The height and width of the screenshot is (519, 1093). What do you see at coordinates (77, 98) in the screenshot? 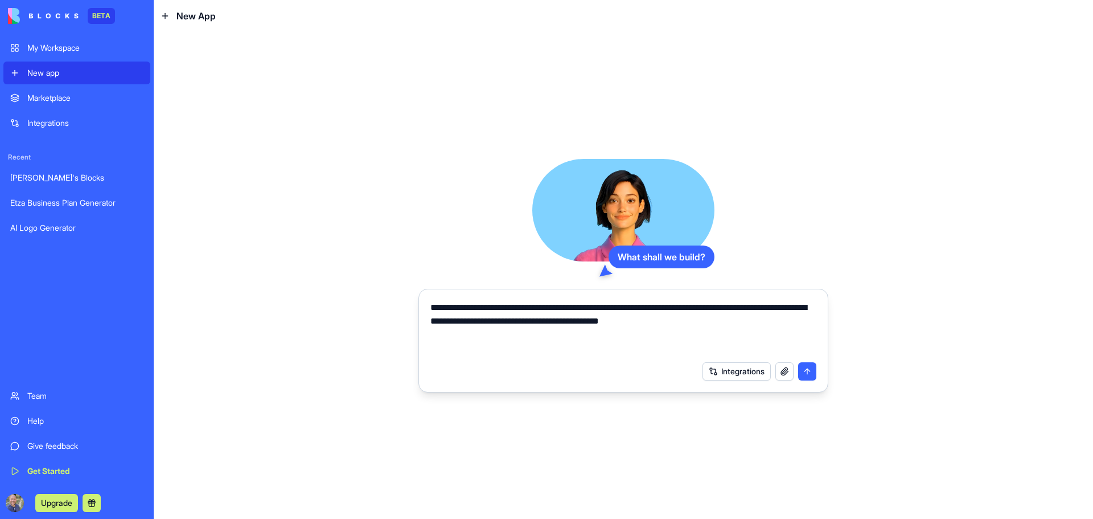
I see `a: Marketplace` at bounding box center [77, 98].